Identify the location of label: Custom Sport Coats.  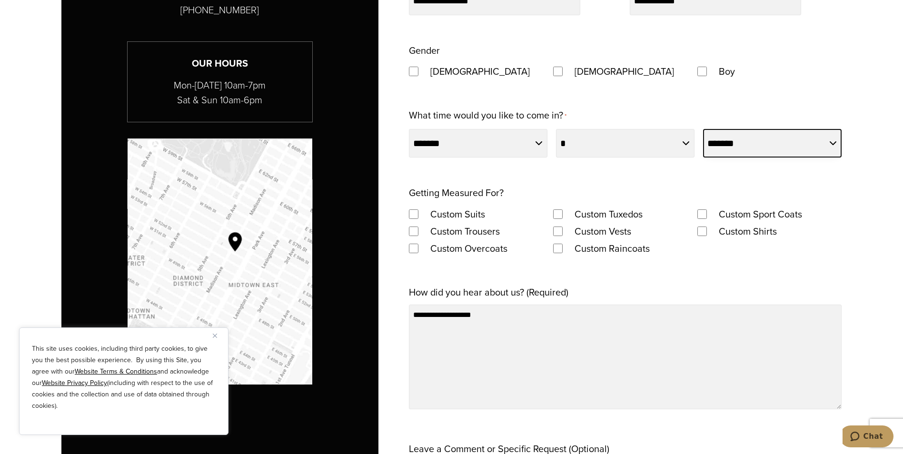
(760, 214).